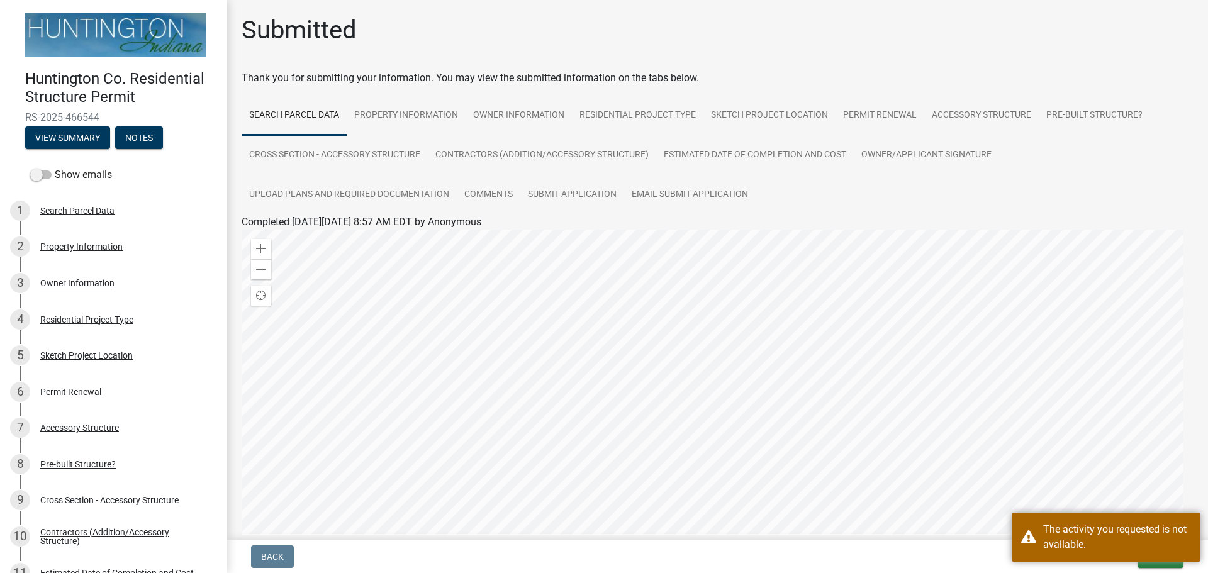 The width and height of the screenshot is (1208, 573). What do you see at coordinates (261, 249) in the screenshot?
I see `div: Zoom in` at bounding box center [261, 249].